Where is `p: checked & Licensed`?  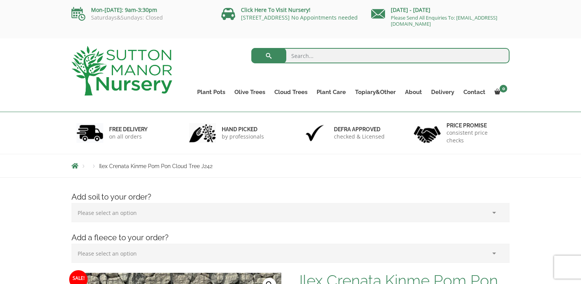 p: checked & Licensed is located at coordinates (359, 137).